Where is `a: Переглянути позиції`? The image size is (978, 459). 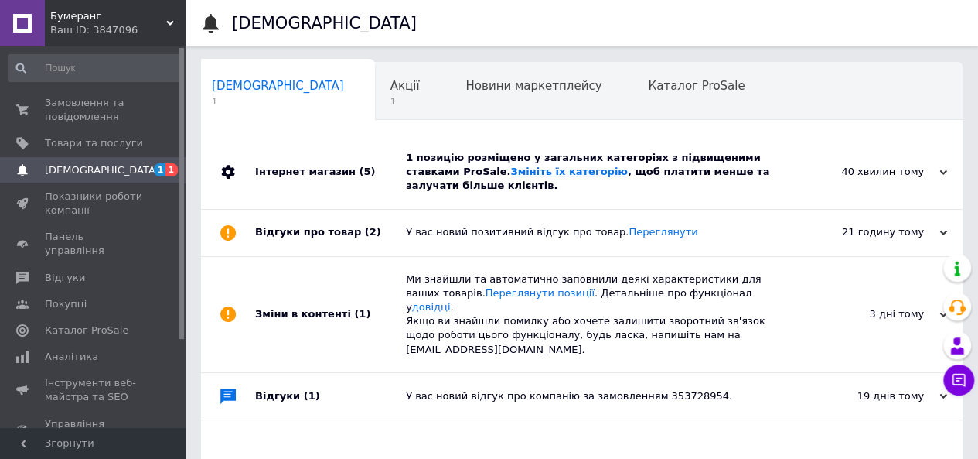 a: Переглянути позиції is located at coordinates (540, 292).